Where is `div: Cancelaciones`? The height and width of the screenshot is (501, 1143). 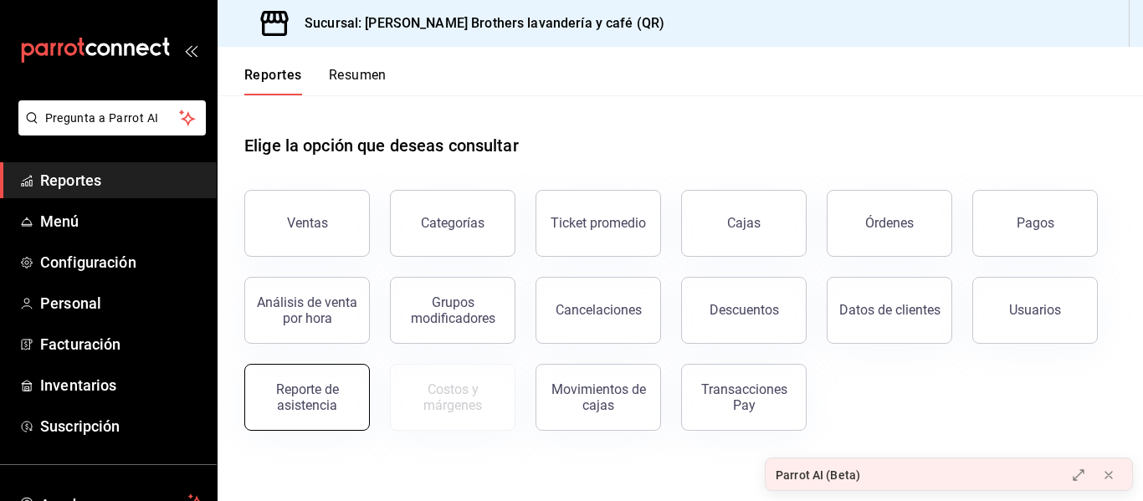
div: Cancelaciones is located at coordinates (599, 310).